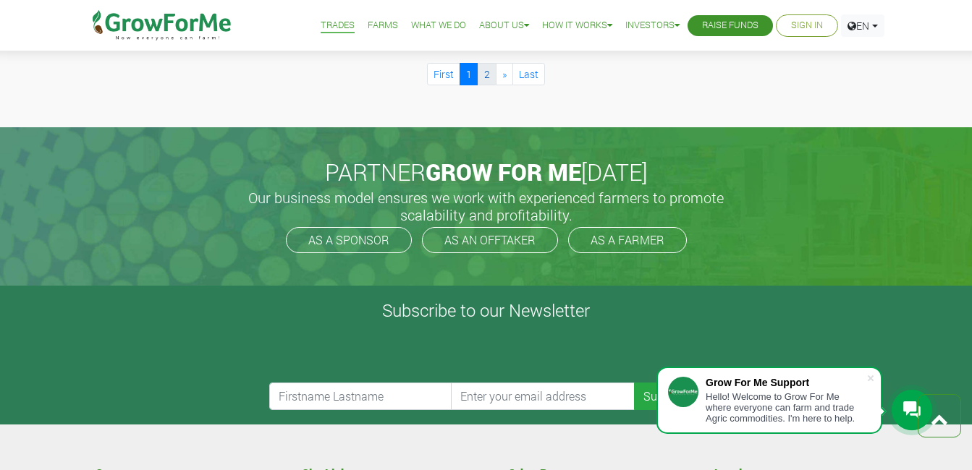  Describe the element at coordinates (786, 407) in the screenshot. I see `div: Hello! Welcome to Grow For Me where everyone can farm and trade Agric commodities. I'm here to help.` at that location.